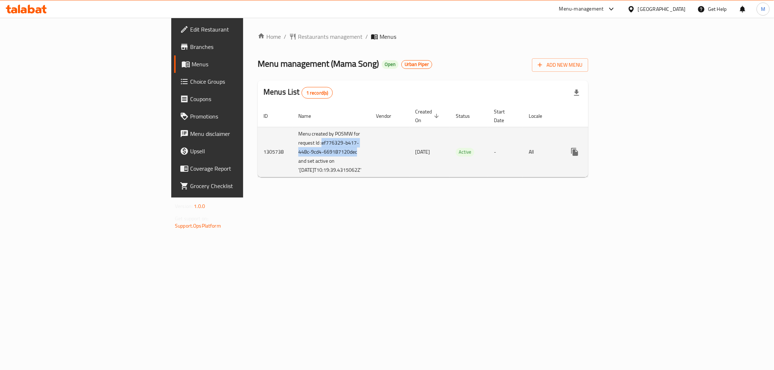 The image size is (774, 370). Describe the element at coordinates (237, 47) in the screenshot. I see `a: Branches` at that location.